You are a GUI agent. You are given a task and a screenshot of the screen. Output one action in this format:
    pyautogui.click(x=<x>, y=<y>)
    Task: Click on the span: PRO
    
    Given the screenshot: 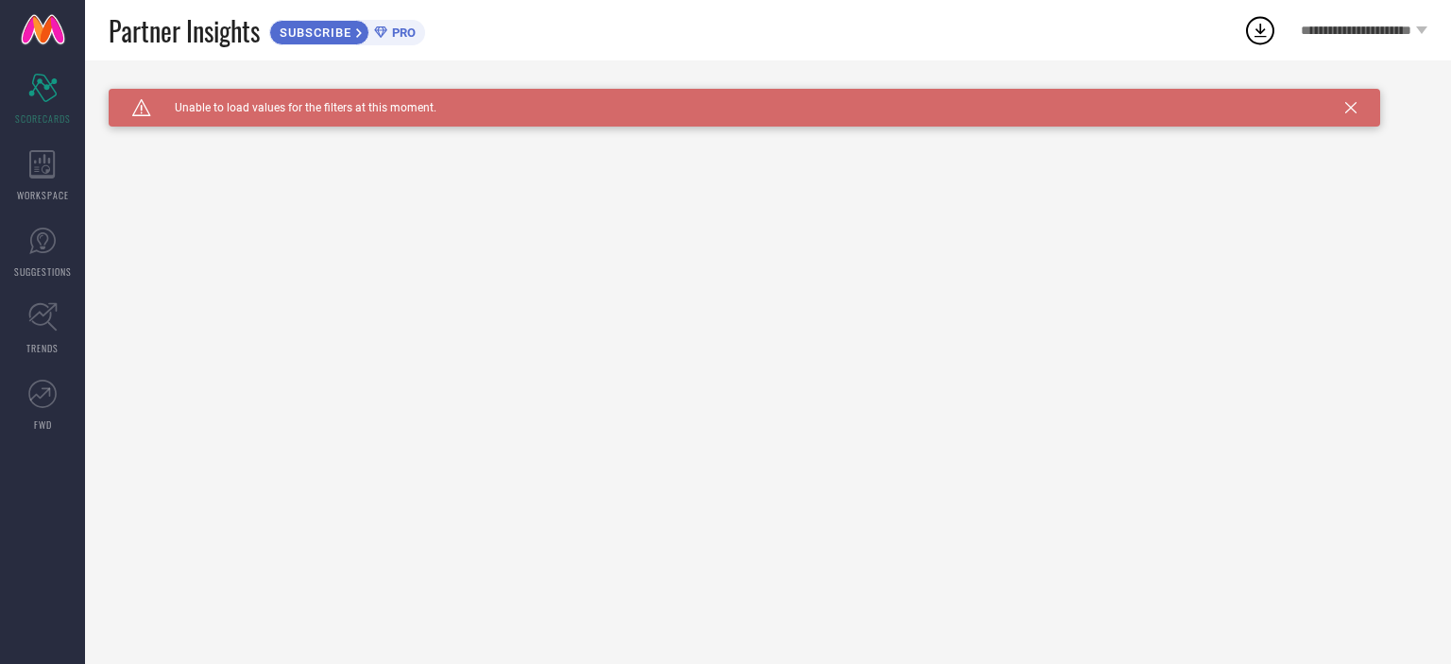 What is the action you would take?
    pyautogui.click(x=402, y=32)
    